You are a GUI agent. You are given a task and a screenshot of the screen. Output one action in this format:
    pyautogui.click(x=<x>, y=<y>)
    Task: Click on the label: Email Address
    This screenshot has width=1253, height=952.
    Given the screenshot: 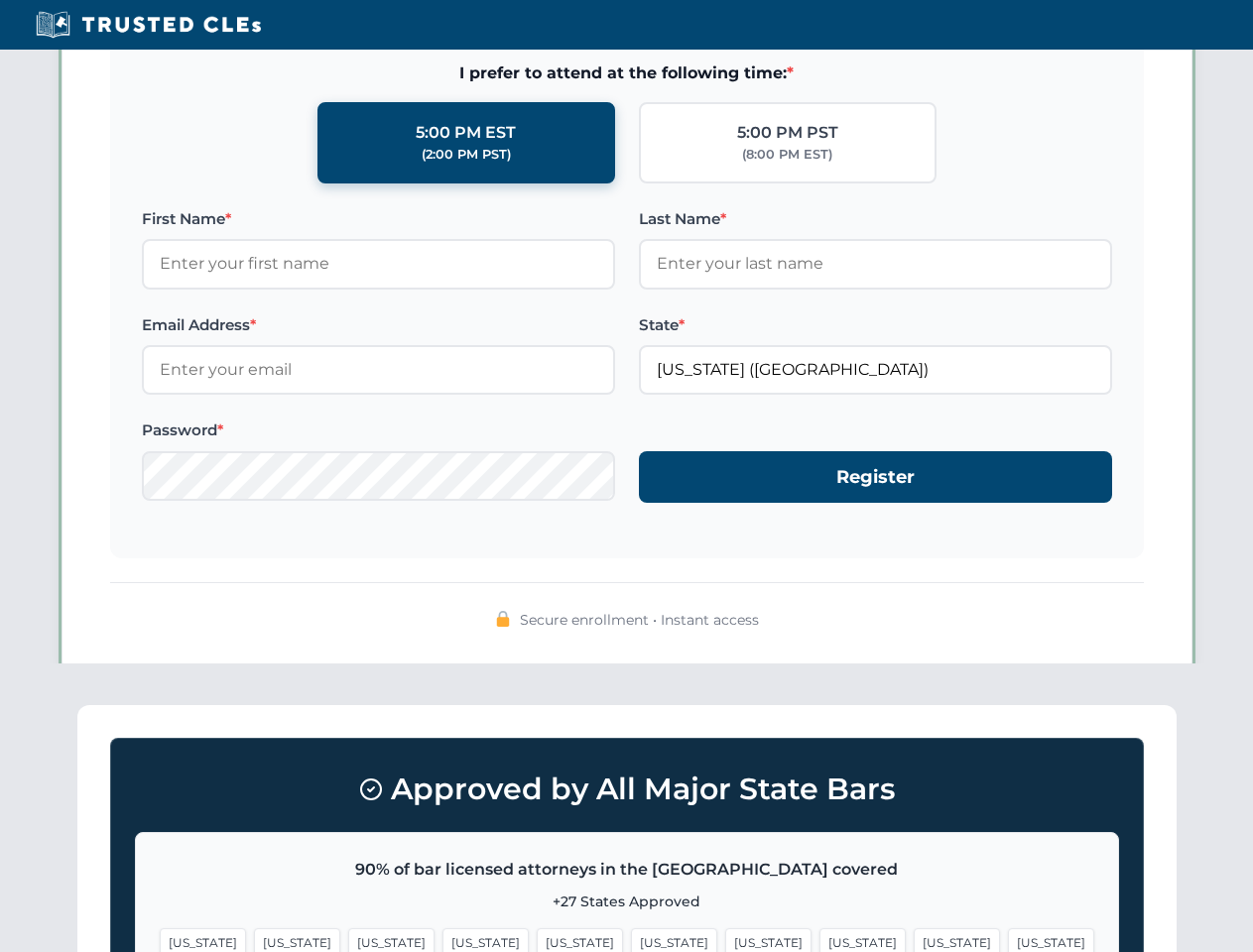 What is the action you would take?
    pyautogui.click(x=378, y=326)
    